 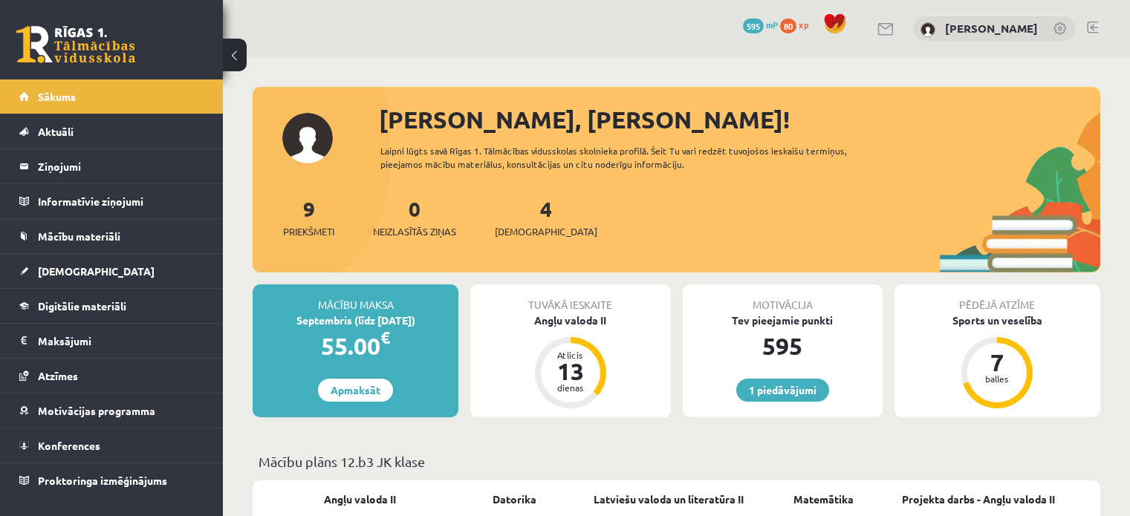 What do you see at coordinates (782, 390) in the screenshot?
I see `a: 1 piedāvājumi` at bounding box center [782, 390].